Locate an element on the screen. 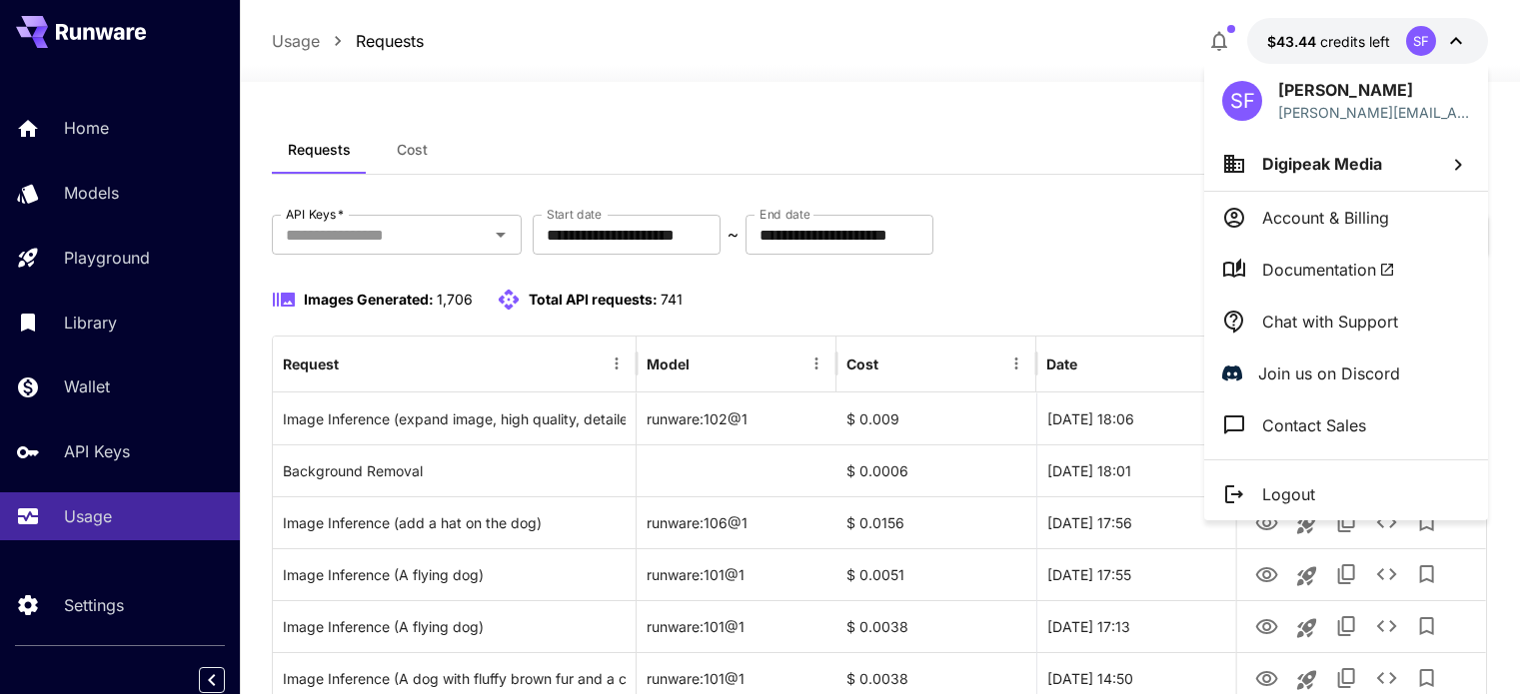 The width and height of the screenshot is (1535, 694). p: Account & Billing is located at coordinates (1325, 218).